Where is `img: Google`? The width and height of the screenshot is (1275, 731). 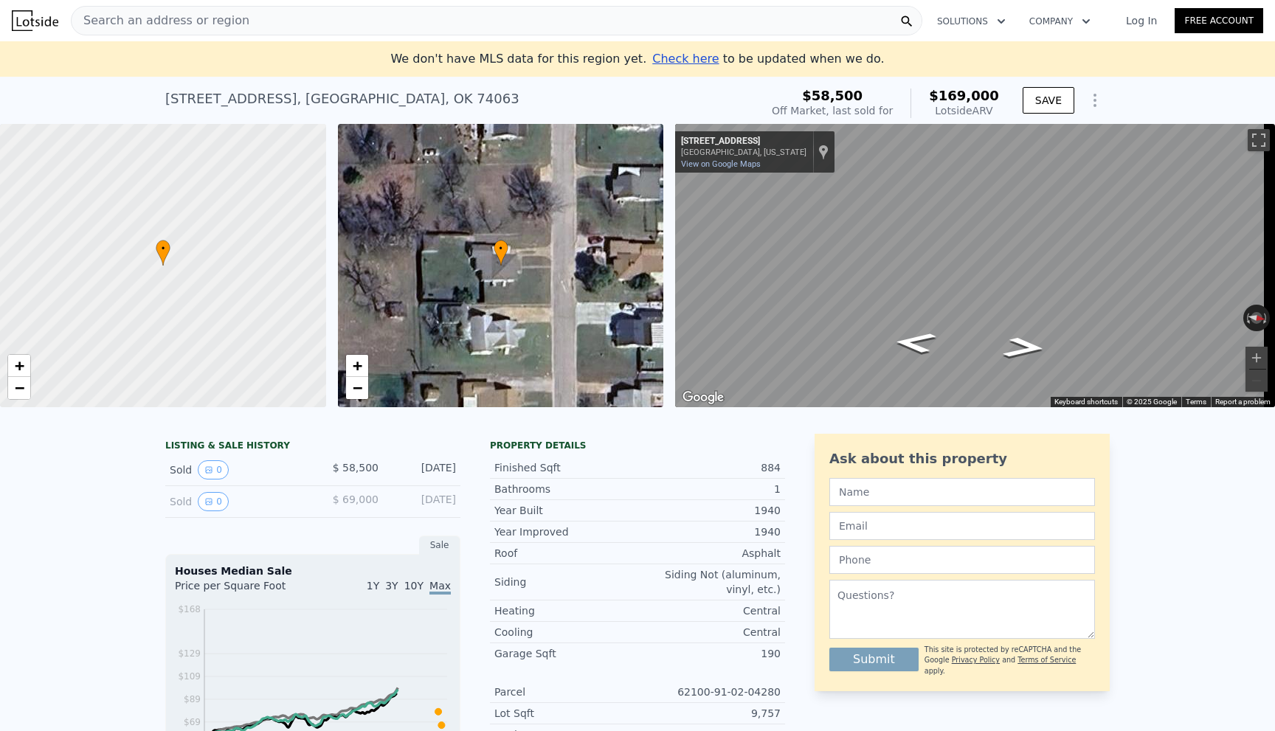 img: Google is located at coordinates (703, 398).